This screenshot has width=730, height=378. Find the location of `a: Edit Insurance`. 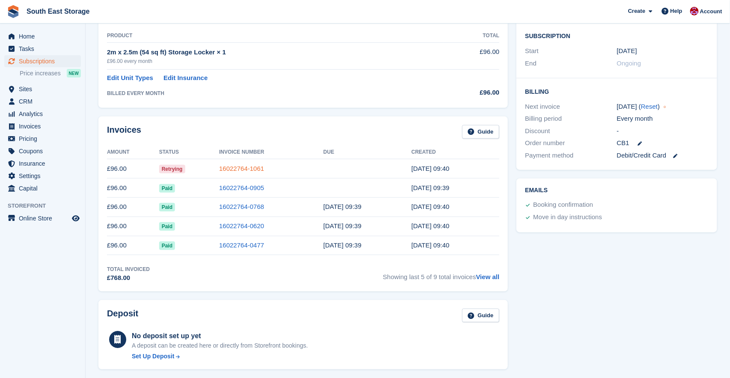

a: Edit Insurance is located at coordinates (185, 78).